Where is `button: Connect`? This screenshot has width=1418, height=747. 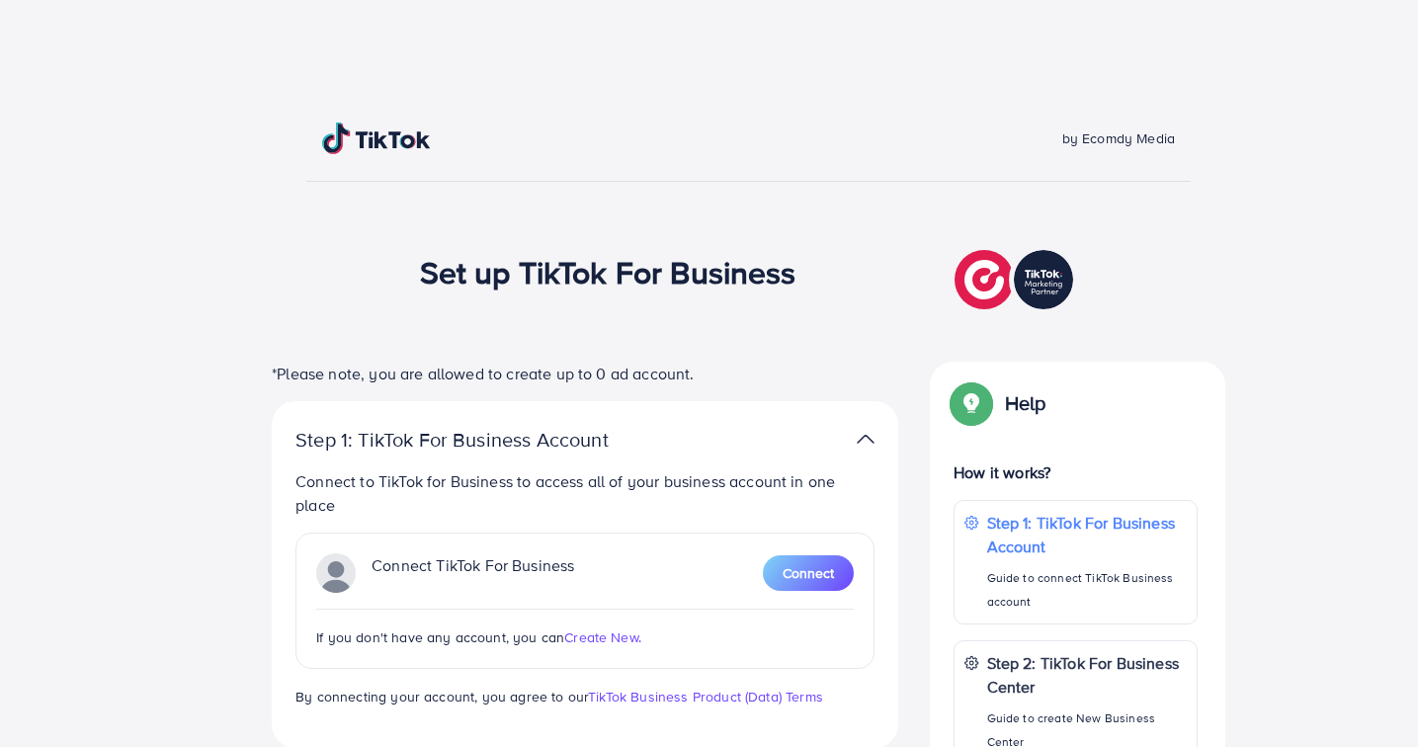
button: Connect is located at coordinates (809, 573).